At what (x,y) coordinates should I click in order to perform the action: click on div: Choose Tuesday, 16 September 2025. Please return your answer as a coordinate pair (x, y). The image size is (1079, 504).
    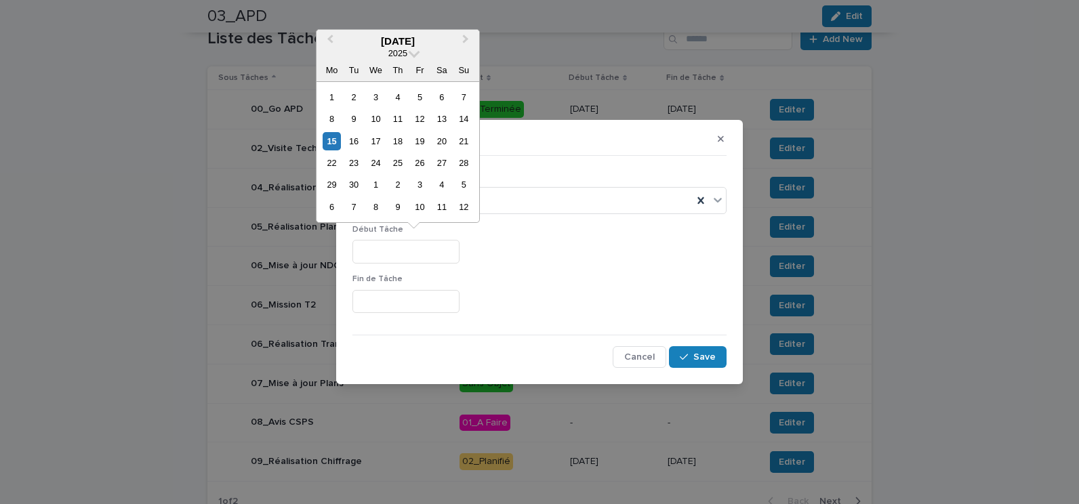
    Looking at the image, I should click on (353, 141).